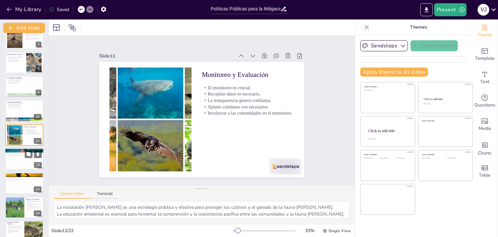 The height and width of the screenshot is (237, 498). Describe the element at coordinates (24, 82) in the screenshot. I see `p: Involucramiento en todas las etapas.` at that location.